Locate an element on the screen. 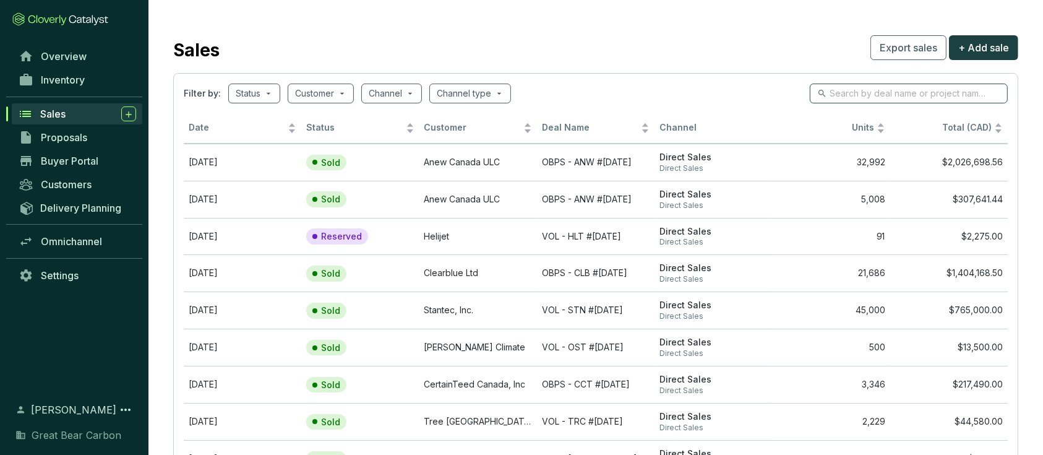 The image size is (1043, 455). td: 5,008 is located at coordinates (831, 199).